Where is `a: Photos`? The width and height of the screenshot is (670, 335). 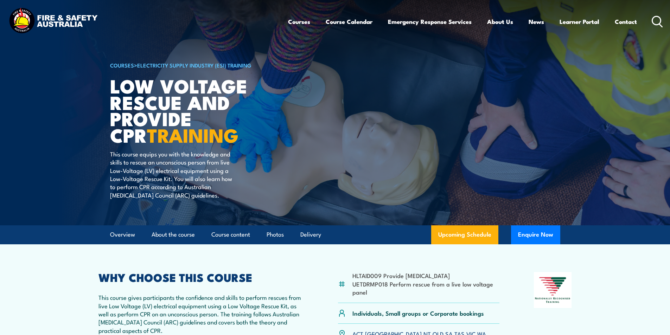
a: Photos is located at coordinates (275, 234).